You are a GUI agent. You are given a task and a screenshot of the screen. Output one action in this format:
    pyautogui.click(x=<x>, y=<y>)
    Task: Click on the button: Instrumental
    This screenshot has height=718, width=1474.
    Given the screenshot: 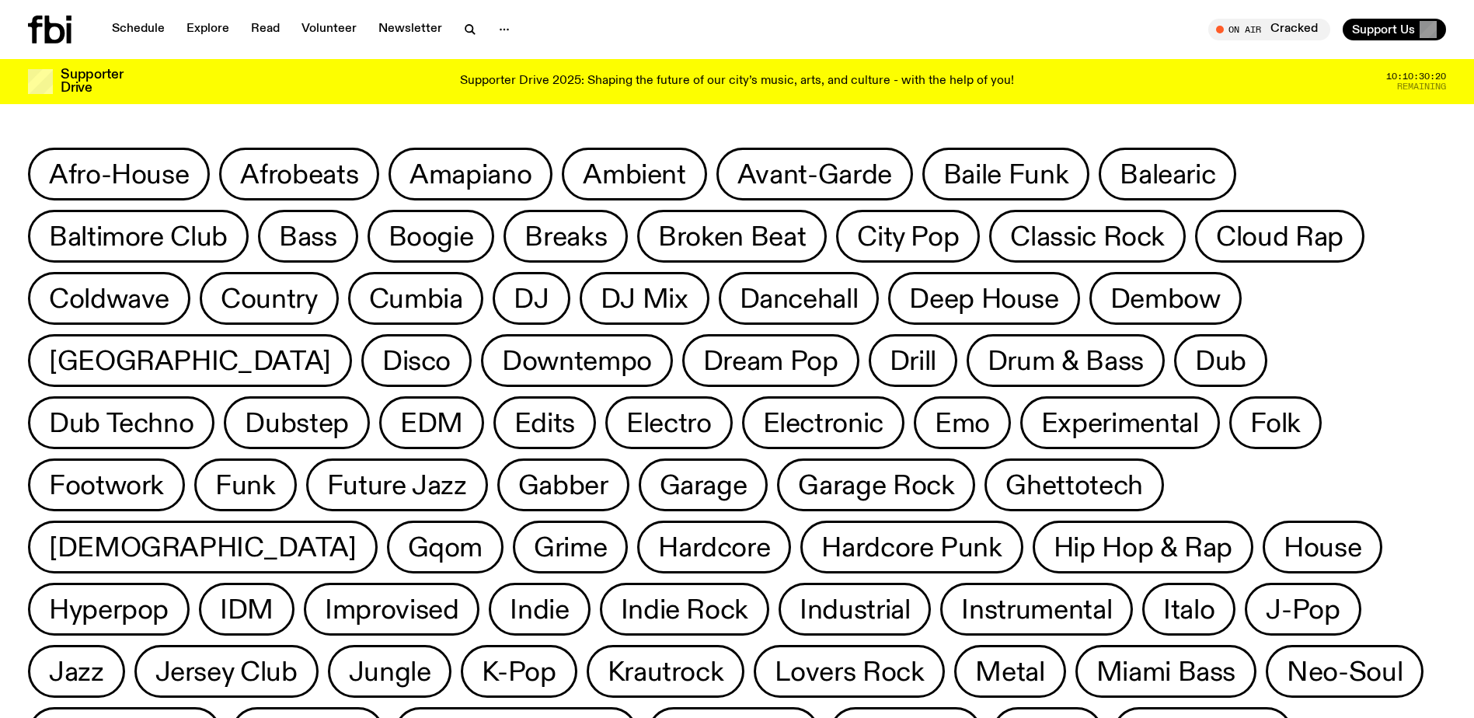 What is the action you would take?
    pyautogui.click(x=1037, y=609)
    